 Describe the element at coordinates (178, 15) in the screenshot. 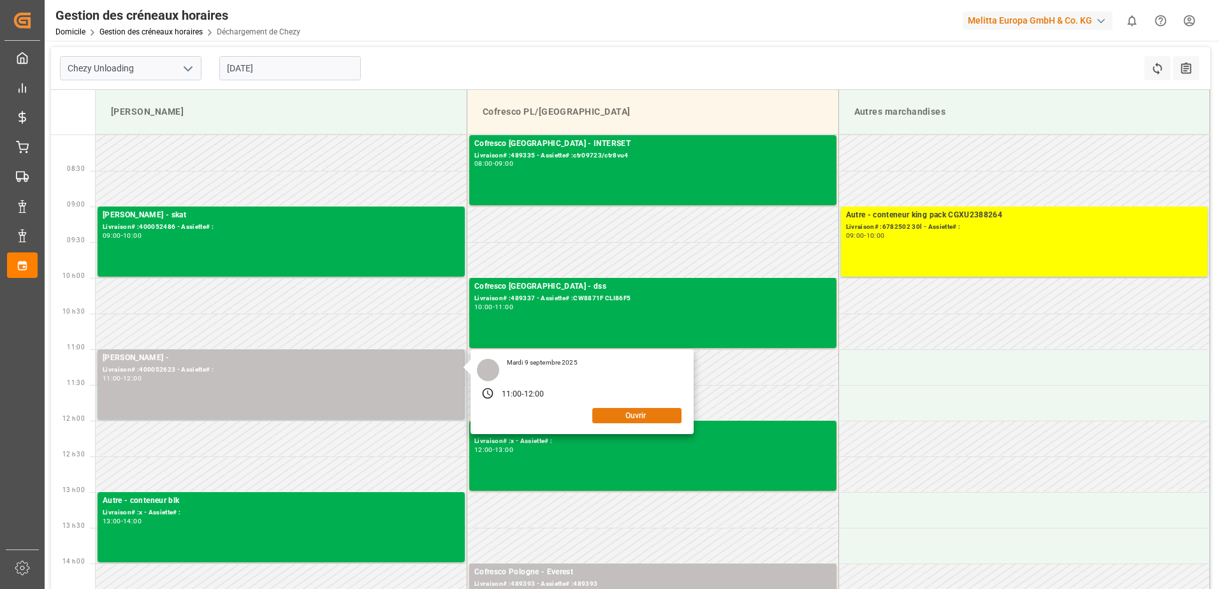

I see `div: Gestion des créneaux horaires` at that location.